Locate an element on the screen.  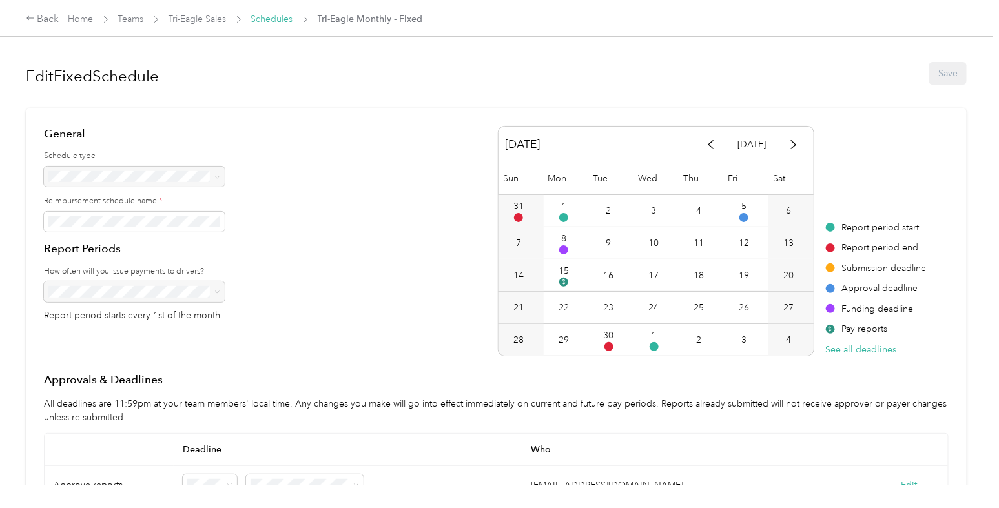
a: Teams is located at coordinates (131, 19).